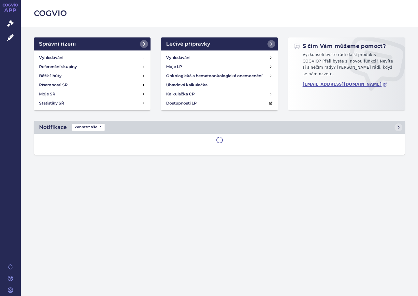 The image size is (418, 296). I want to click on a: Statistiky SŘ, so click(92, 103).